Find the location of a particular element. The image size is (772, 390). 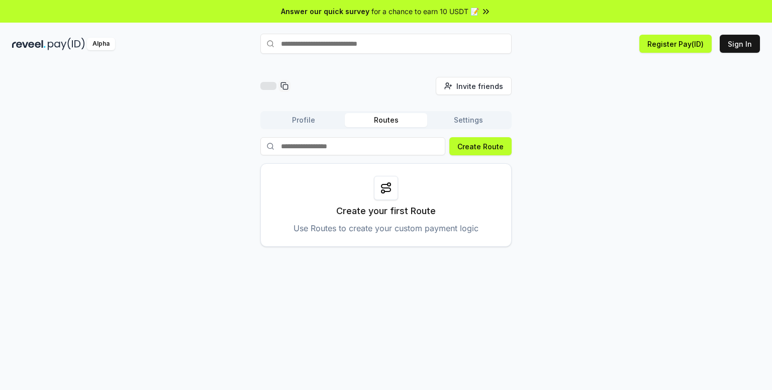

button: Sign In is located at coordinates (740, 44).